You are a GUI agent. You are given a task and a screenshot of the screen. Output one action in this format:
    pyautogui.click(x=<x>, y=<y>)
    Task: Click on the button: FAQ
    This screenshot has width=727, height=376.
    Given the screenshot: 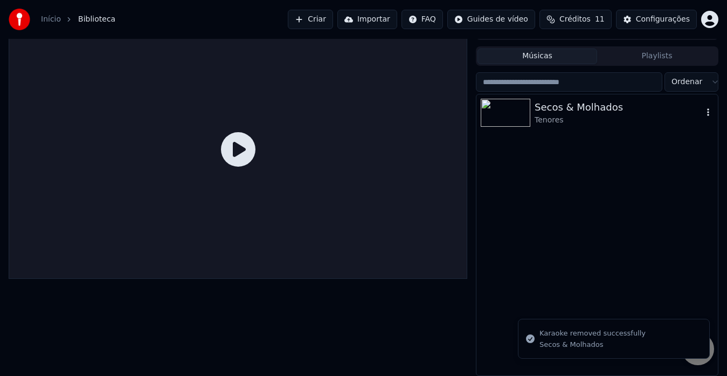 What is the action you would take?
    pyautogui.click(x=422, y=19)
    